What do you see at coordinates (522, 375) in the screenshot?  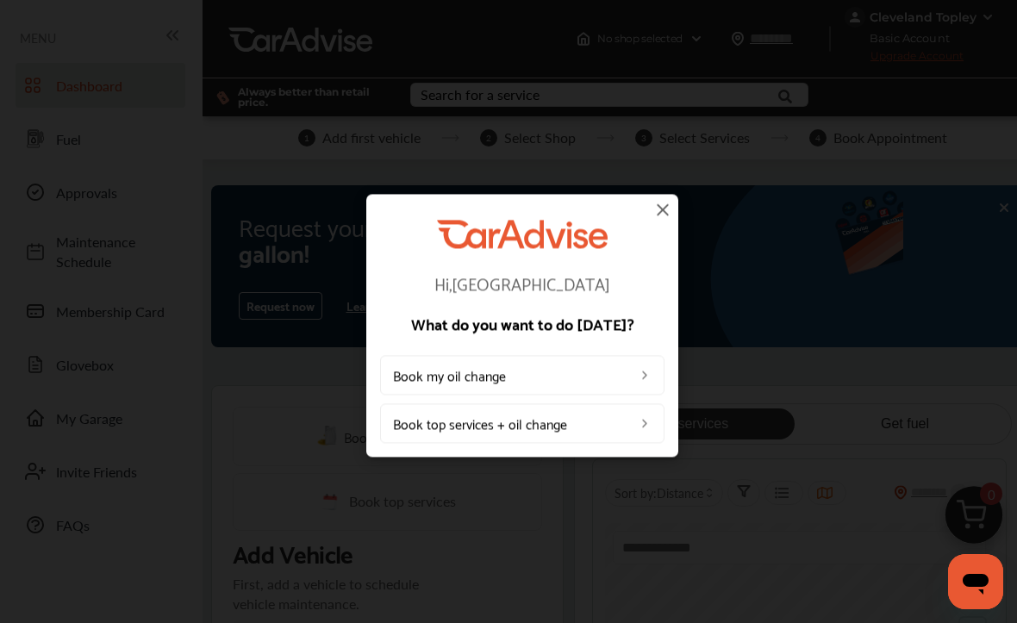 I see `a: Book my oil change` at bounding box center [522, 375].